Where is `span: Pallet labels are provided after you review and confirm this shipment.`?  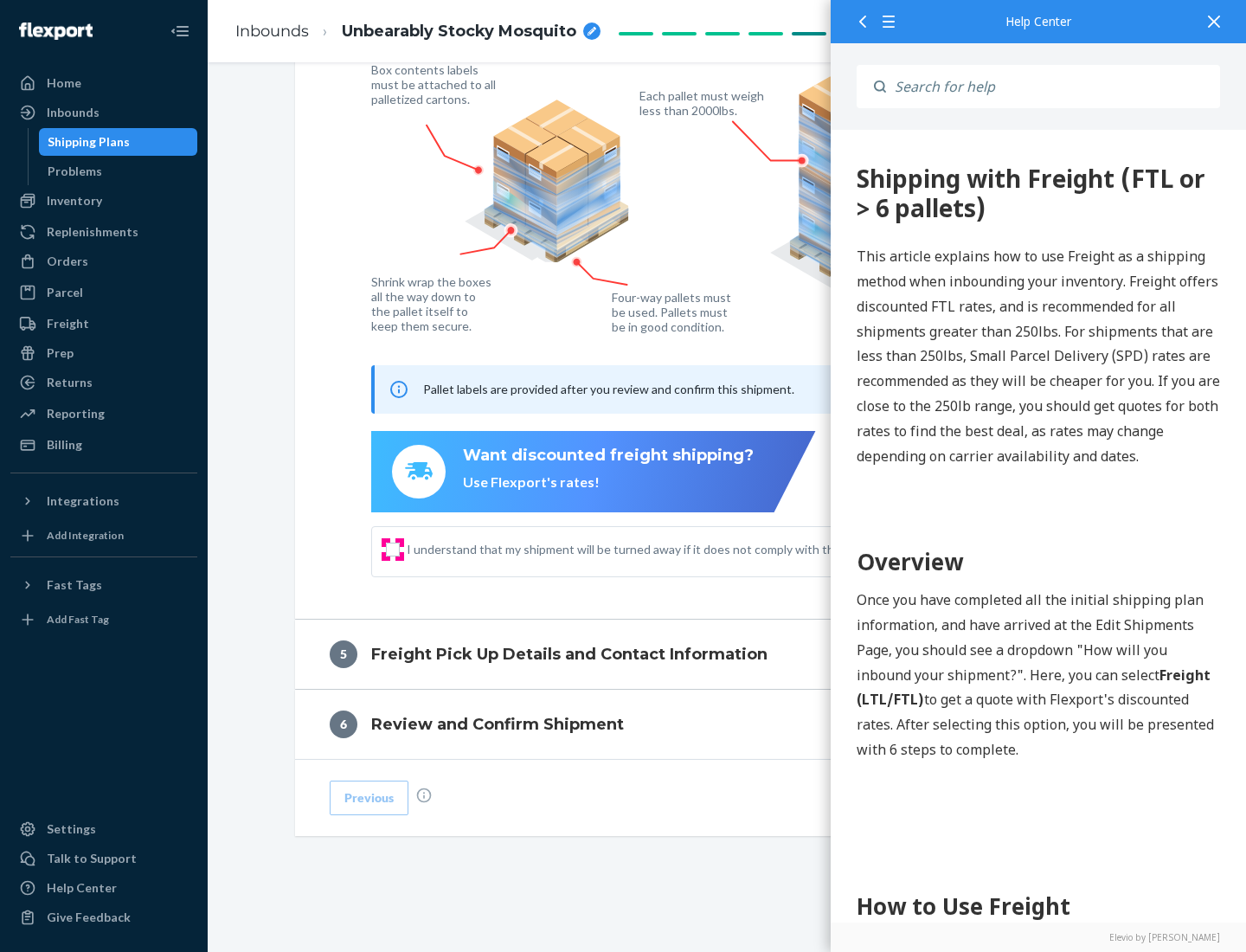 span: Pallet labels are provided after you review and confirm this shipment. is located at coordinates (608, 388).